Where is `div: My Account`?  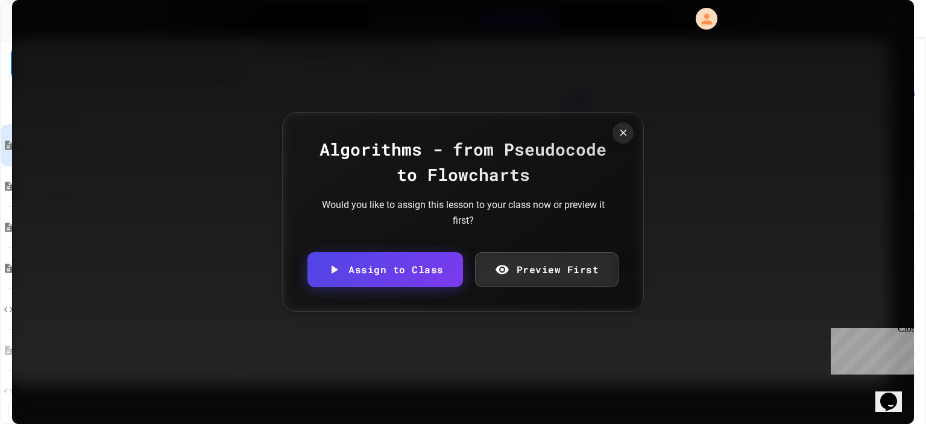 div: My Account is located at coordinates (702, 19).